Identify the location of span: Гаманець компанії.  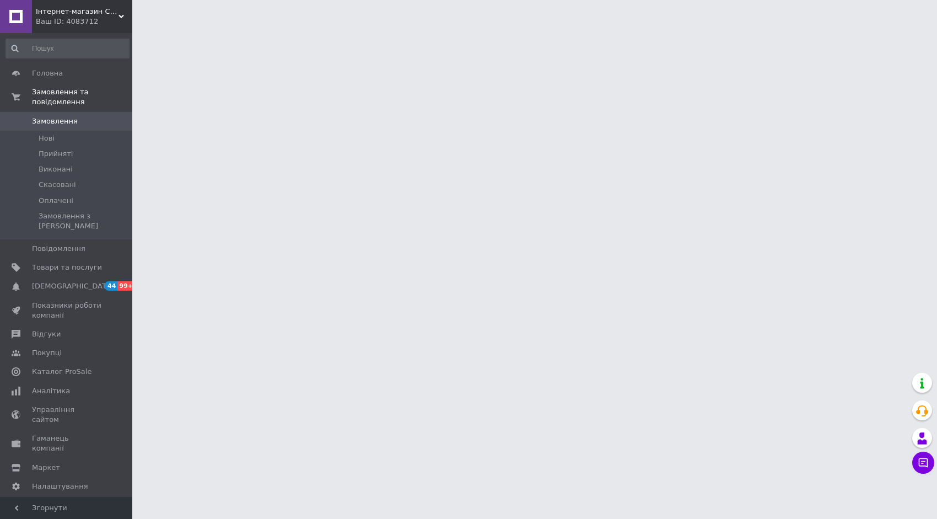
(67, 443).